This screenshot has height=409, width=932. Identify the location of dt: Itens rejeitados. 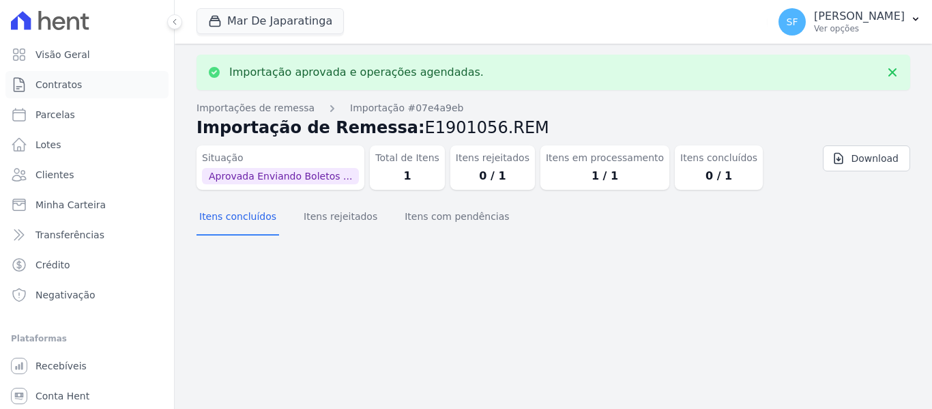
(492, 158).